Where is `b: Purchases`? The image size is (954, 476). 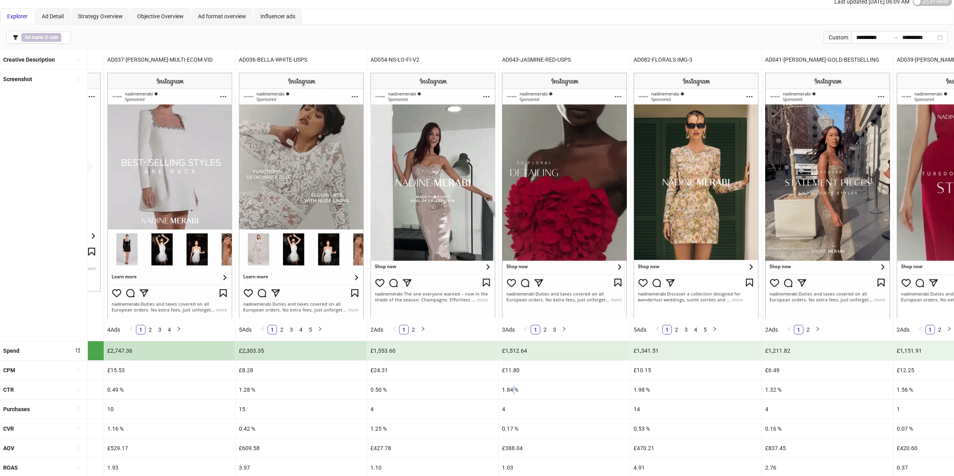 b: Purchases is located at coordinates (16, 409).